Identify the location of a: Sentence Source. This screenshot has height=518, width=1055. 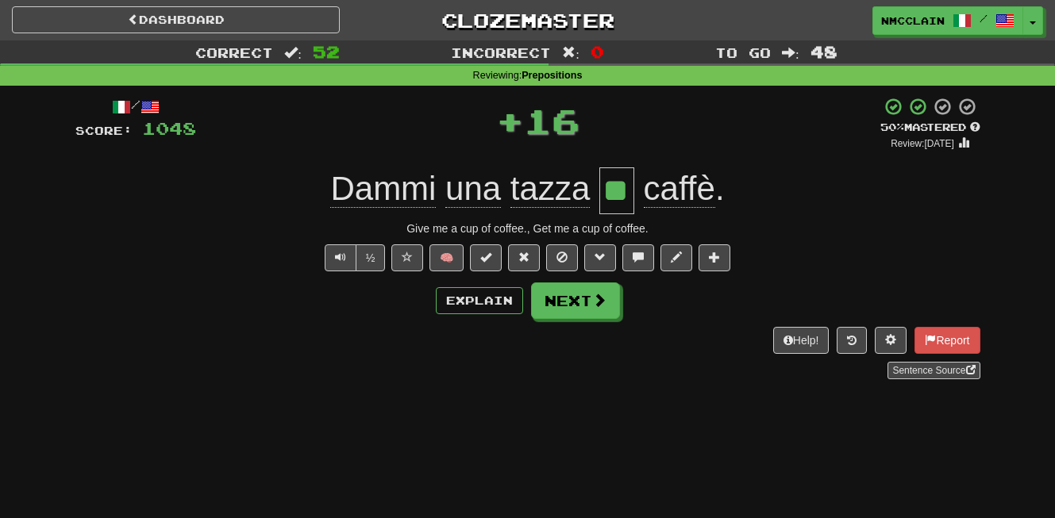
(934, 371).